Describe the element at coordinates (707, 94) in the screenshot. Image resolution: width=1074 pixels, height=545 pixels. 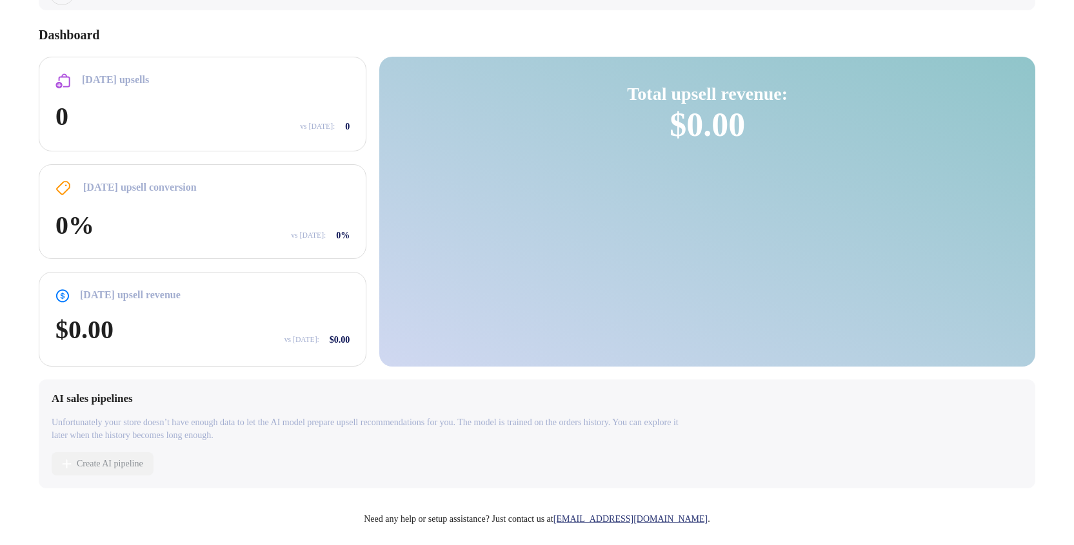
I see `h2: Total upsell revenue:` at that location.